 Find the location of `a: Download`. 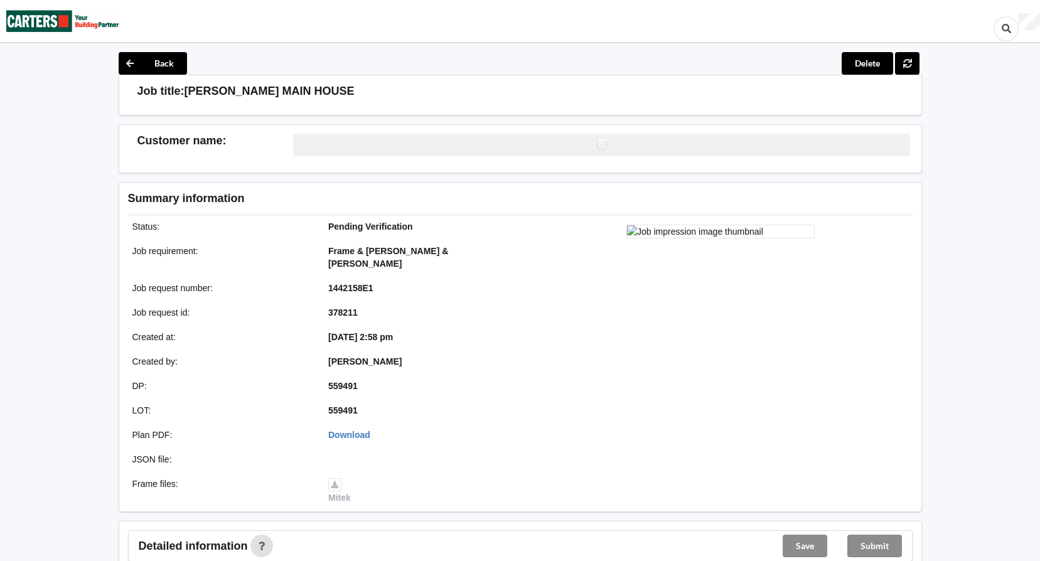

a: Download is located at coordinates (349, 435).